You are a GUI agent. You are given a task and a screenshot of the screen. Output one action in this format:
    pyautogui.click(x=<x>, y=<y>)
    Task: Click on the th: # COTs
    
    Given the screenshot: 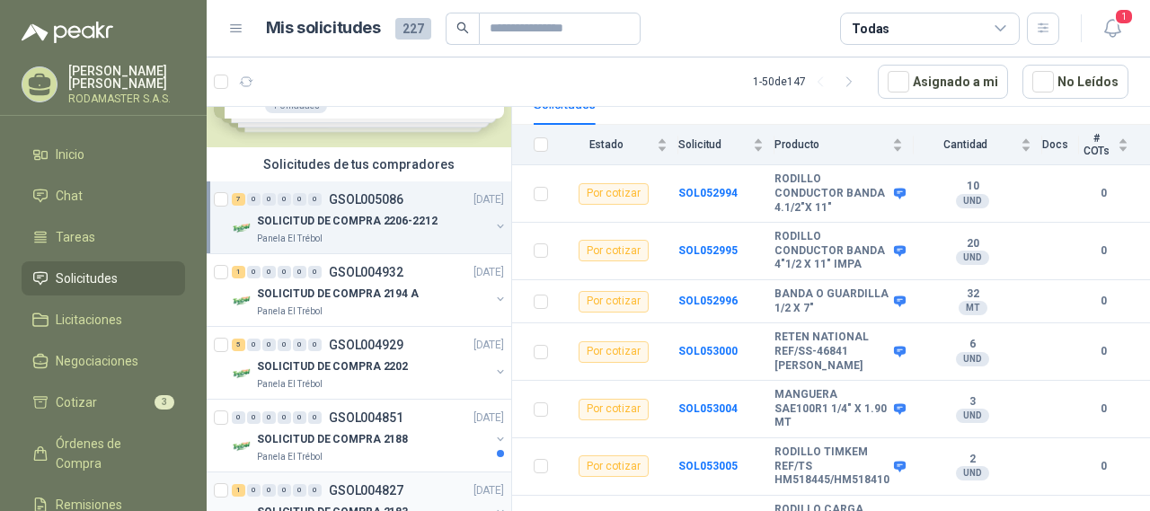 What is the action you would take?
    pyautogui.click(x=1114, y=145)
    